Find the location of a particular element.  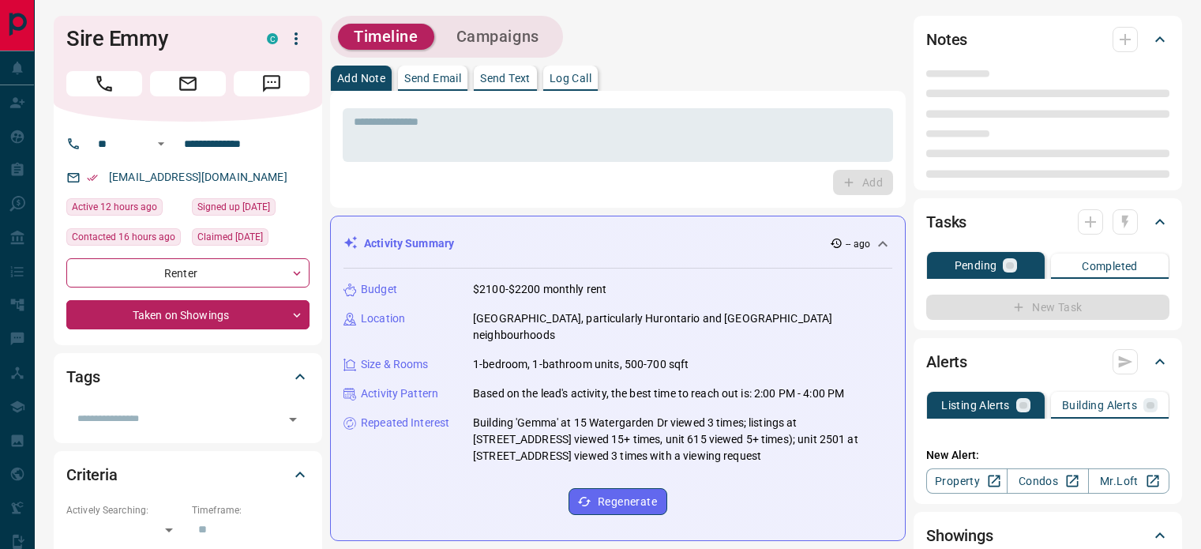

p: Budget is located at coordinates (379, 289).